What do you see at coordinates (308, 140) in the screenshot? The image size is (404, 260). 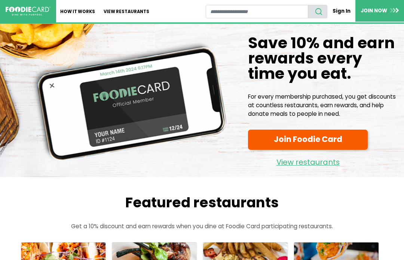 I see `a: Join Foodie Card` at bounding box center [308, 140].